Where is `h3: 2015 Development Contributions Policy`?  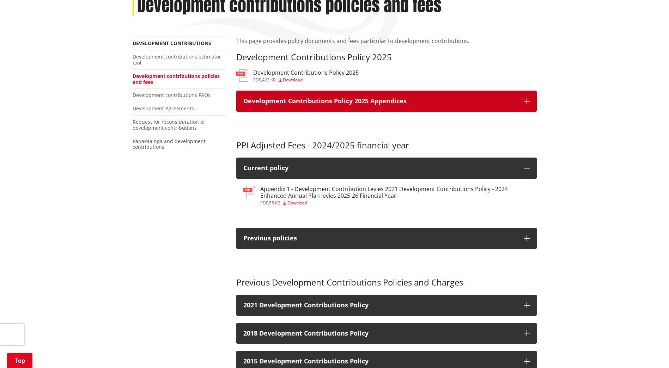
h3: 2015 Development Contributions Policy is located at coordinates (380, 362).